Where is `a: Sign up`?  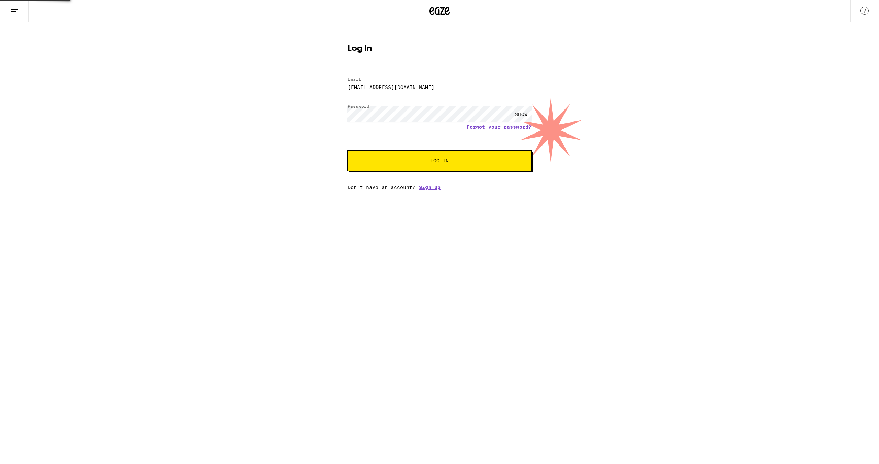
a: Sign up is located at coordinates (429, 187).